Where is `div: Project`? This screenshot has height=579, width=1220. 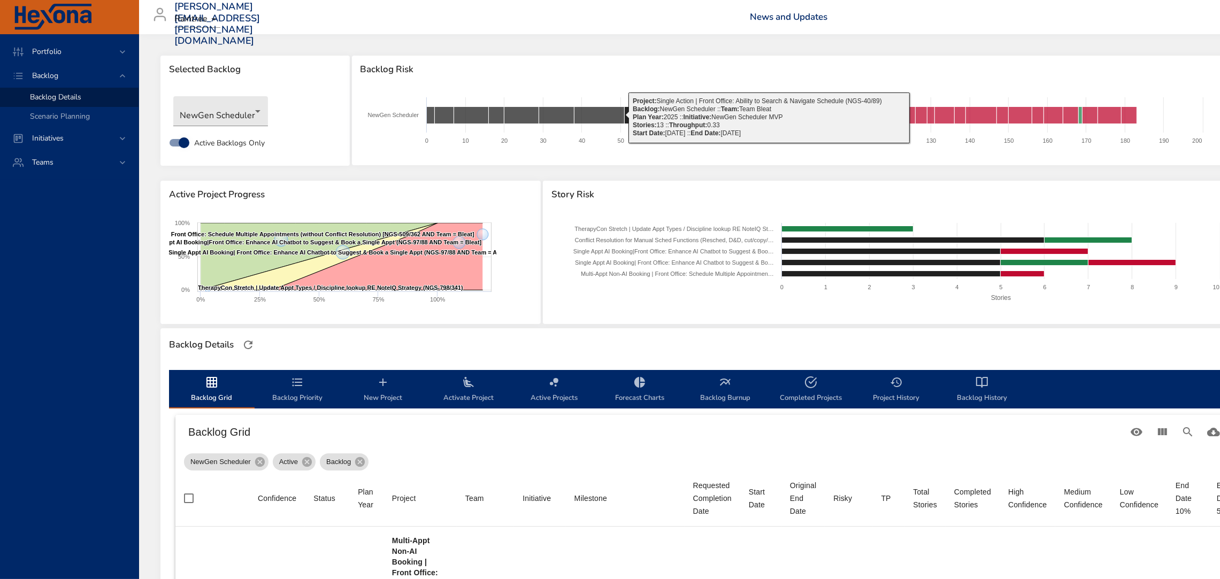
div: Project is located at coordinates (404, 498).